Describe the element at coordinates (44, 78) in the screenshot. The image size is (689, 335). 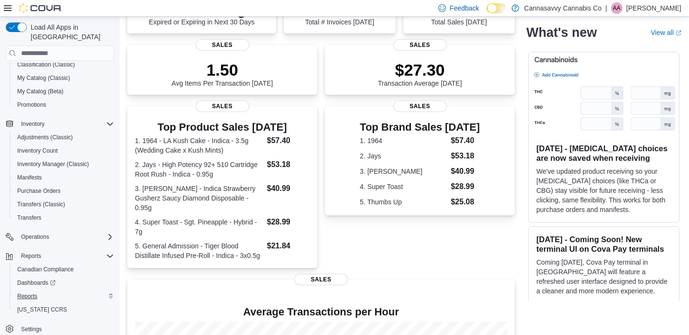
I see `a: My Catalog (Classic)` at that location.